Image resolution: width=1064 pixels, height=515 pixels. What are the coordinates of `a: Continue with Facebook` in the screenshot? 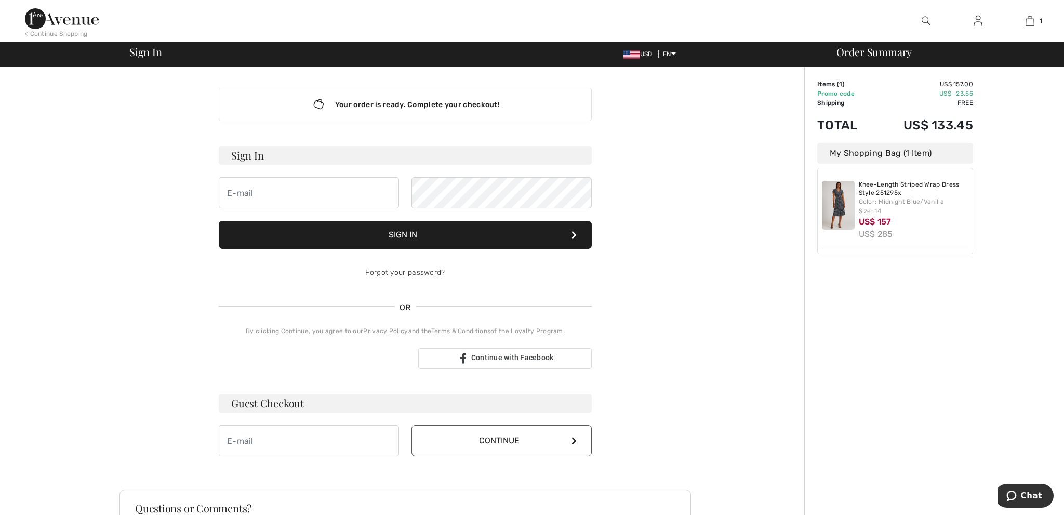 It's located at (505, 359).